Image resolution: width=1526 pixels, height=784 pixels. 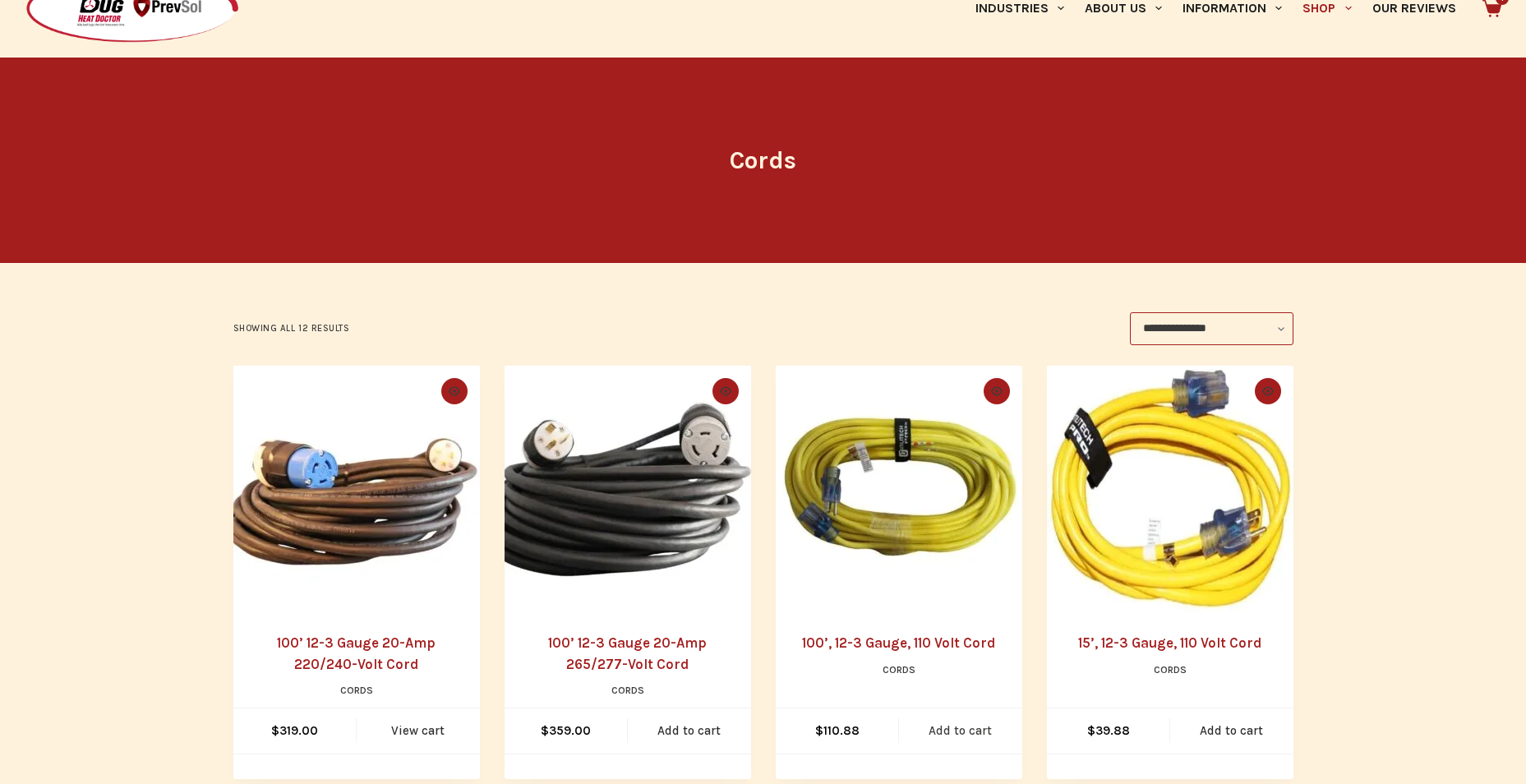 What do you see at coordinates (837, 730) in the screenshot?
I see `bdi: 110.88` at bounding box center [837, 730].